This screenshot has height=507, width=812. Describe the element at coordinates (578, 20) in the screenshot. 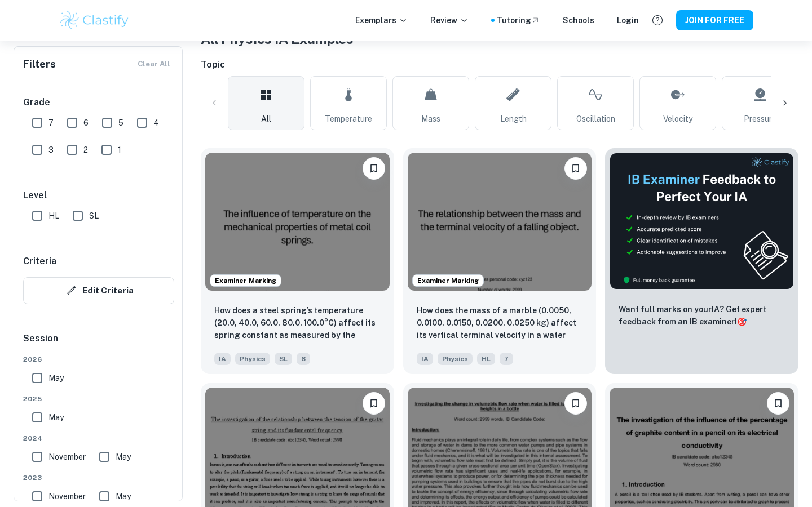

I see `div: Schools` at that location.